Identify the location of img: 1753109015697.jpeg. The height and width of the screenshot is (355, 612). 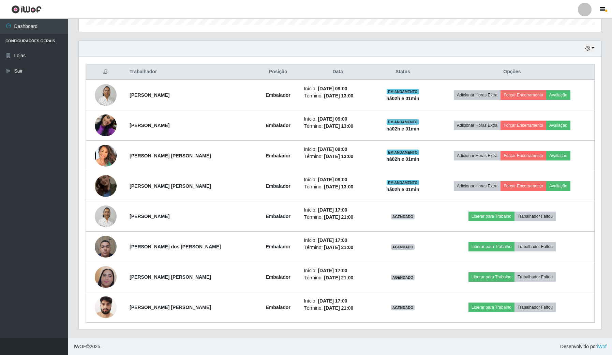
(106, 307).